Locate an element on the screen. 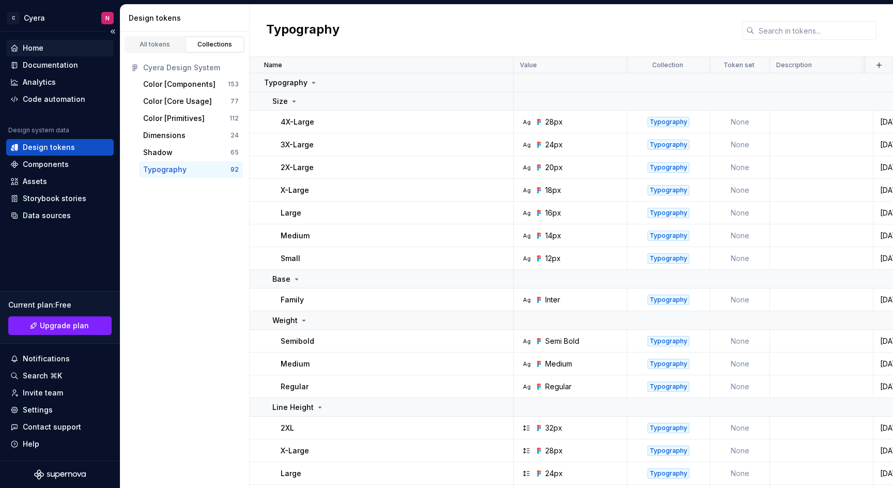 The image size is (893, 488). p: X-Large is located at coordinates (295, 451).